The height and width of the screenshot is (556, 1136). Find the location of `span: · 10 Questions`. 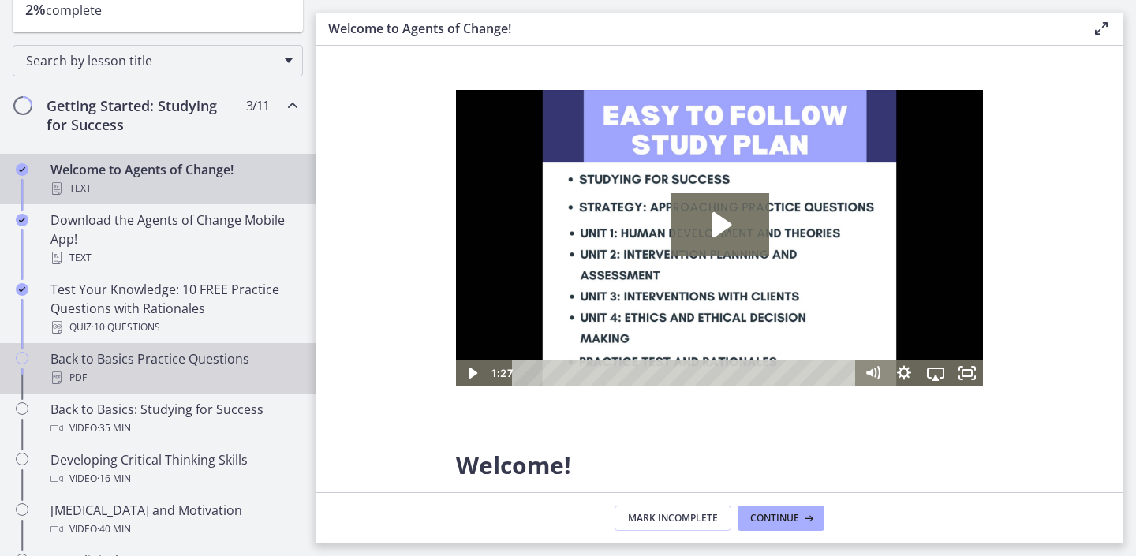

span: · 10 Questions is located at coordinates (125, 327).